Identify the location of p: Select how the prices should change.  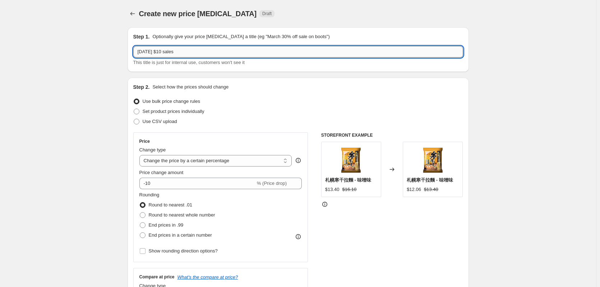
(191, 87).